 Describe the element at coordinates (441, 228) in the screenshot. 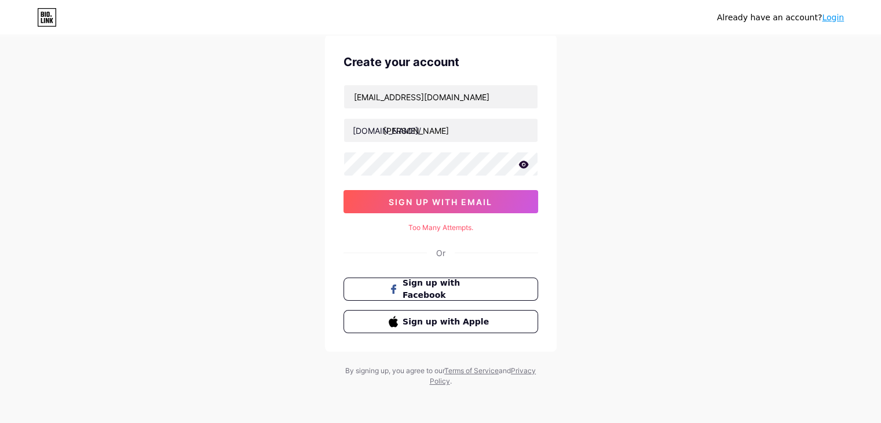

I see `div: Too Many Attempts.` at that location.